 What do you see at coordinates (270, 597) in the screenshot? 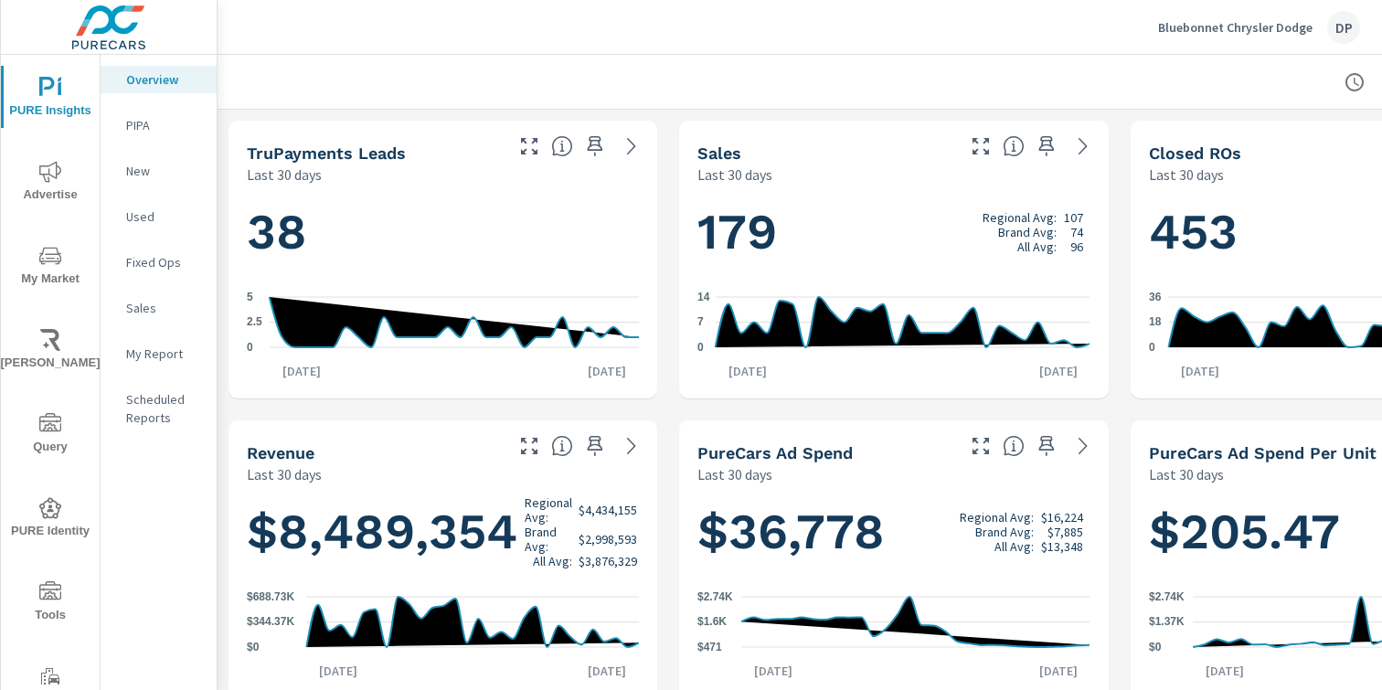
I see `text: $688.73K` at bounding box center [270, 597].